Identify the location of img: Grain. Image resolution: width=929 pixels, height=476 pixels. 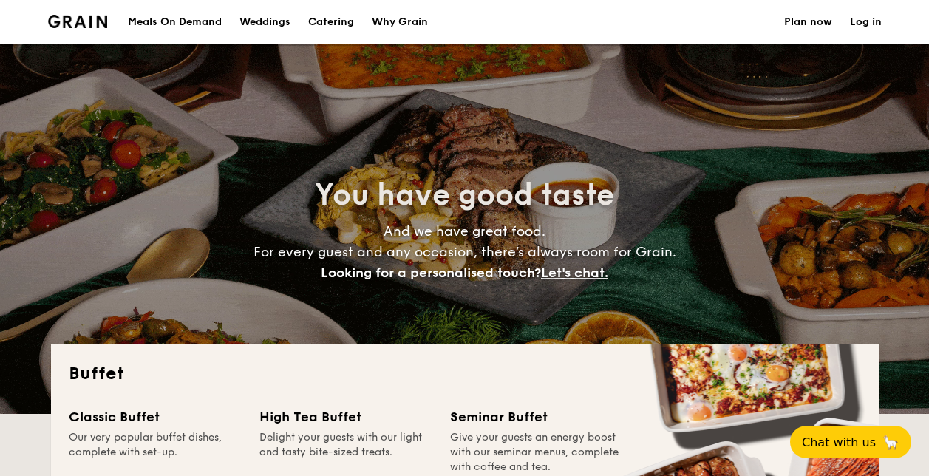
(78, 21).